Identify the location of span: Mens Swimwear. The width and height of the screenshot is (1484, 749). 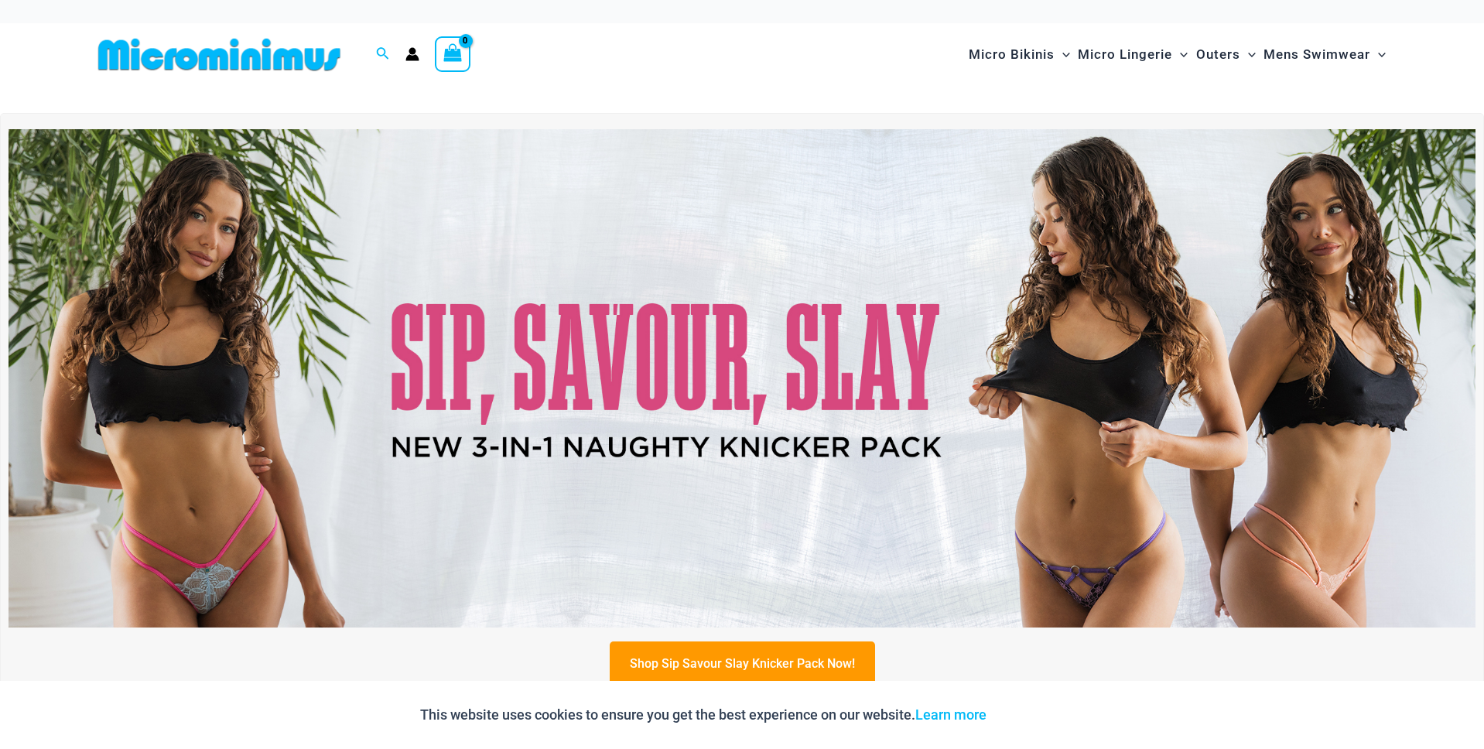
(1316, 54).